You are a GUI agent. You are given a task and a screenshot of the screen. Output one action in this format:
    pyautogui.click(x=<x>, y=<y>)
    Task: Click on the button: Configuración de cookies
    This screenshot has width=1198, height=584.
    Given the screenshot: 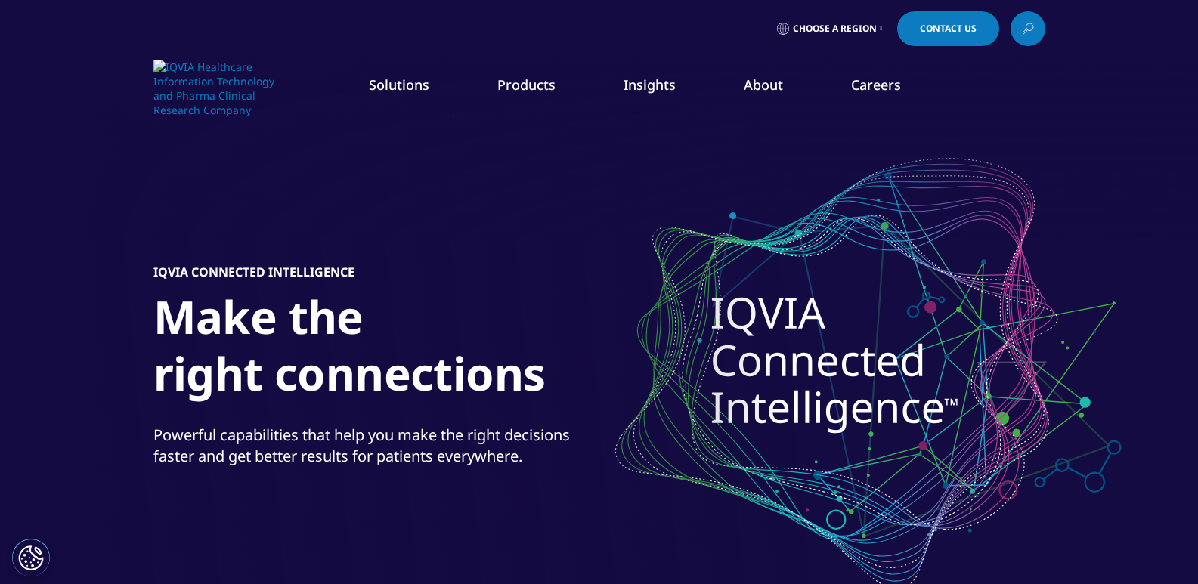 What is the action you would take?
    pyautogui.click(x=31, y=558)
    